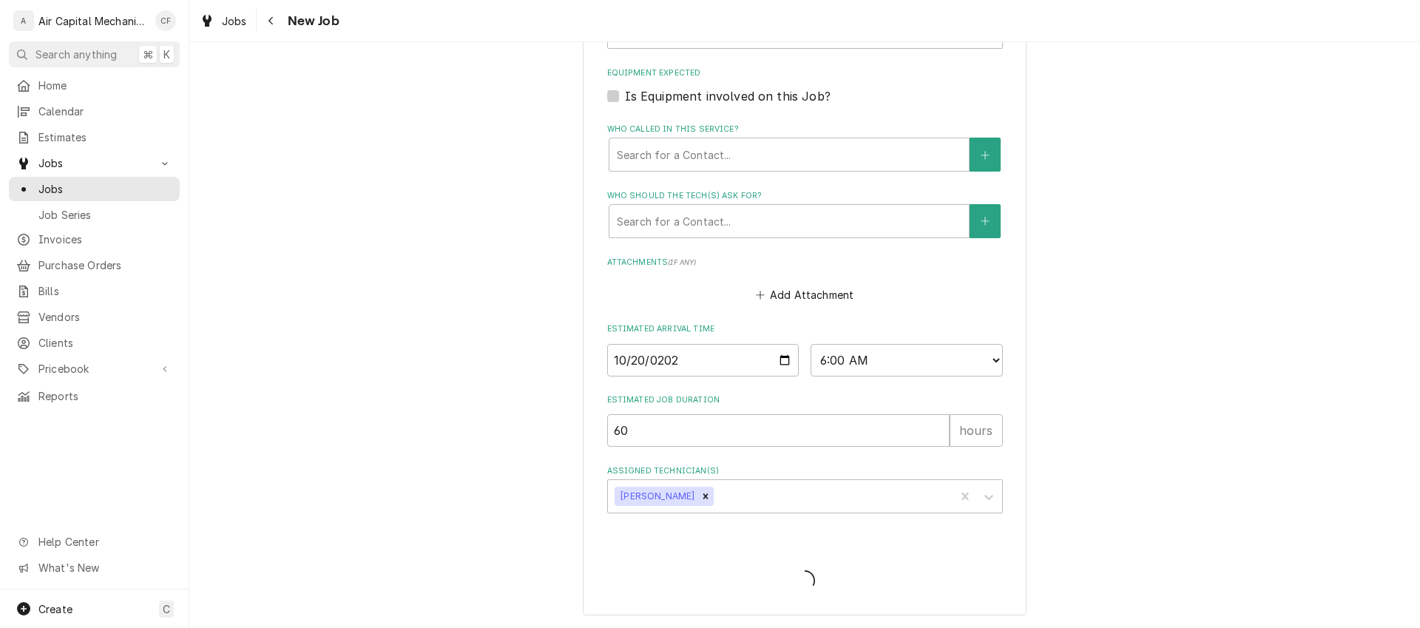  Describe the element at coordinates (94, 567) in the screenshot. I see `a: Go to What's New` at that location.